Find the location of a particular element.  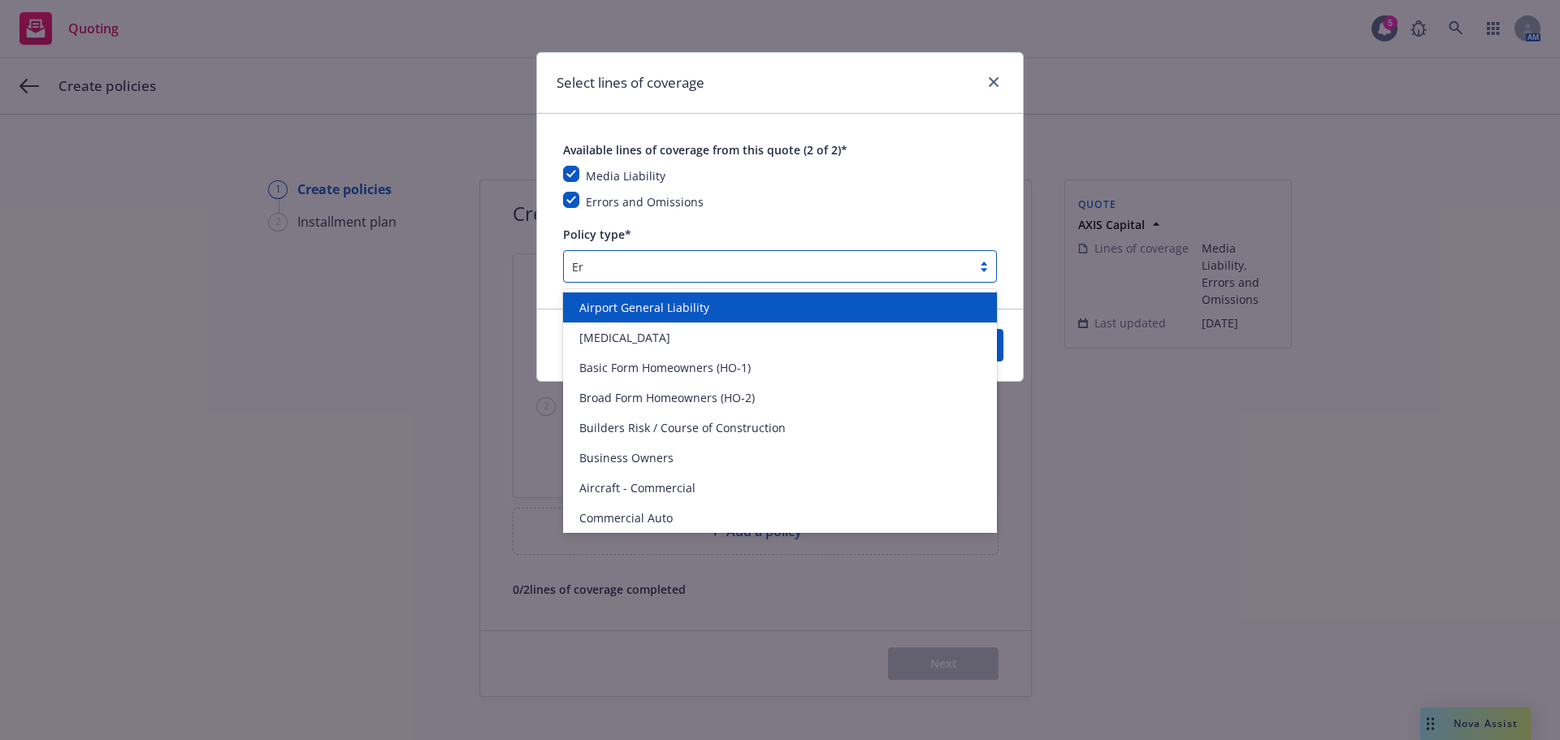

span: Business Owners is located at coordinates (626, 457).